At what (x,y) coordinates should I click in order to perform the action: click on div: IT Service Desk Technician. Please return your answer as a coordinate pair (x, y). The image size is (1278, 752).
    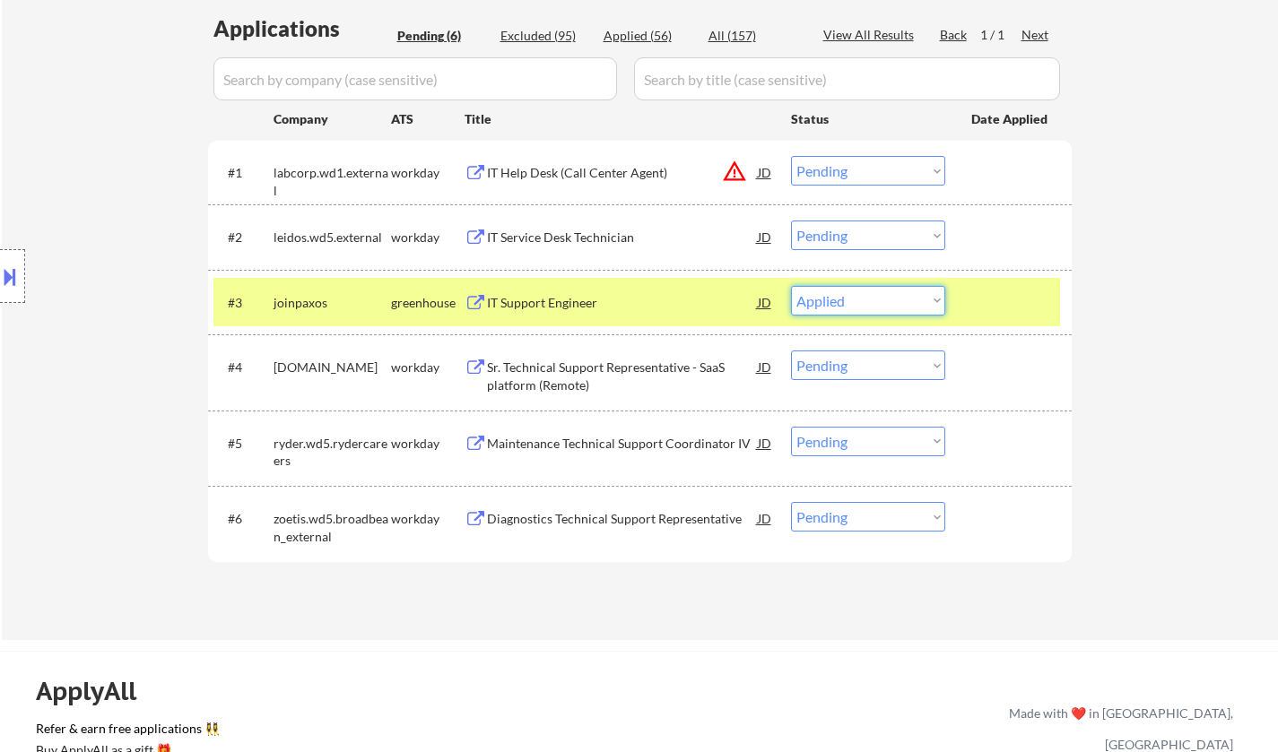
    Looking at the image, I should click on (622, 238).